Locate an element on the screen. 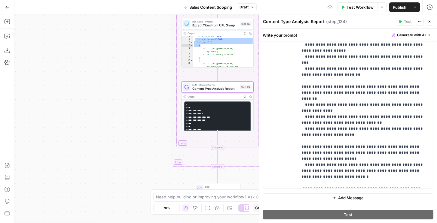 The height and width of the screenshot is (223, 437). div: 7 is located at coordinates (187, 50).